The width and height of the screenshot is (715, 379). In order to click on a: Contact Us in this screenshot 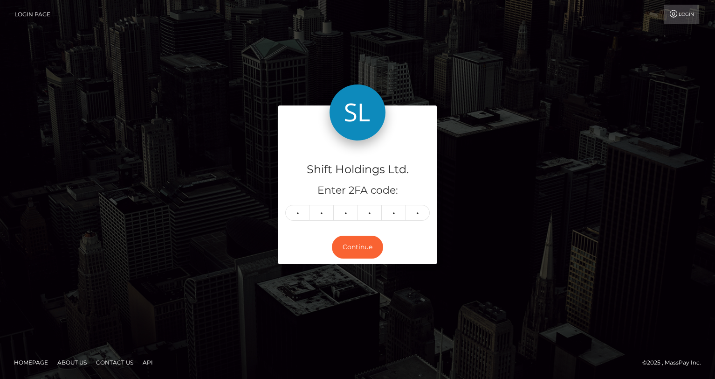, I will do `click(115, 362)`.